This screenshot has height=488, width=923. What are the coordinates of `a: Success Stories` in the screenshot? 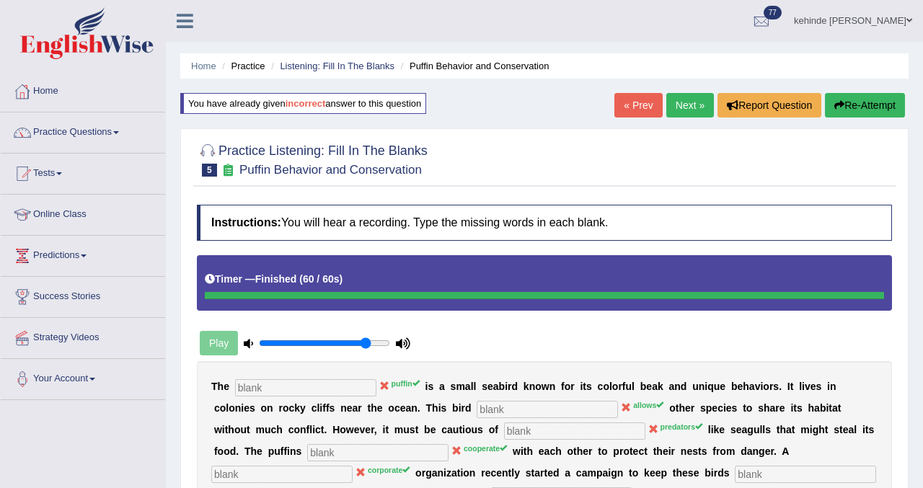 It's located at (83, 295).